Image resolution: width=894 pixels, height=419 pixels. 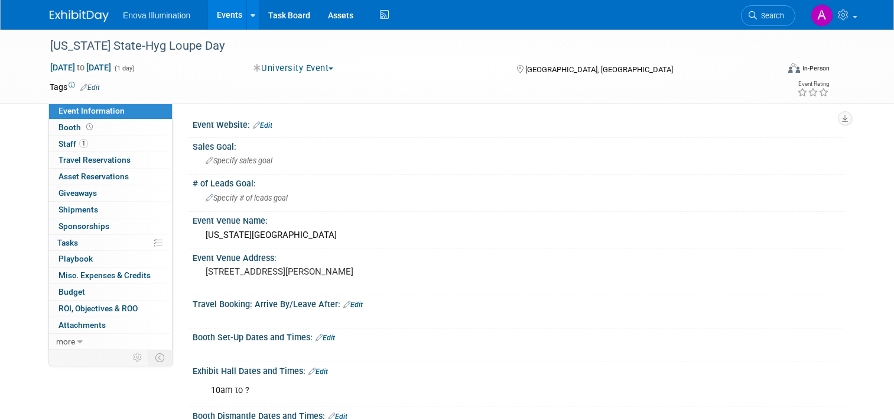 What do you see at coordinates (98, 308) in the screenshot?
I see `span: ROI, Objectives & ROO` at bounding box center [98, 308].